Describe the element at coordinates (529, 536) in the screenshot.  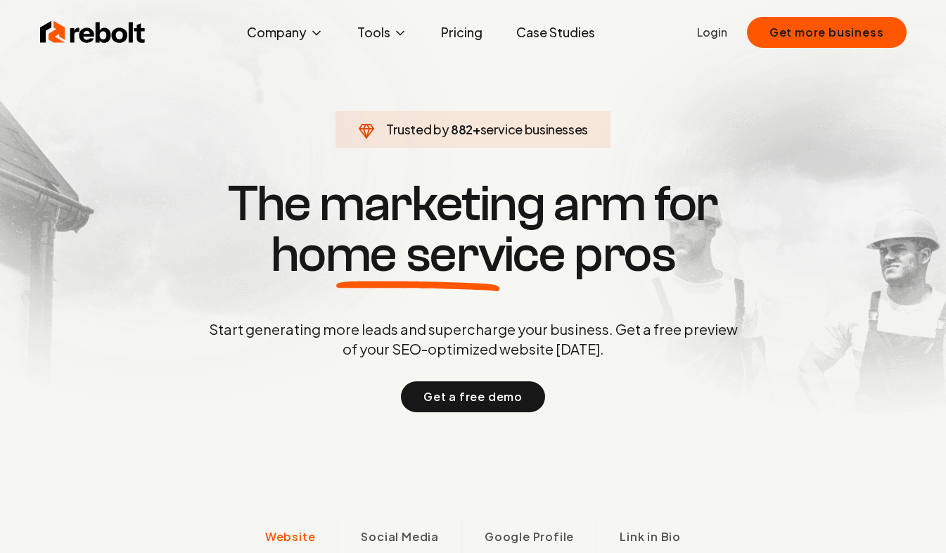
I see `span: Google Profile` at that location.